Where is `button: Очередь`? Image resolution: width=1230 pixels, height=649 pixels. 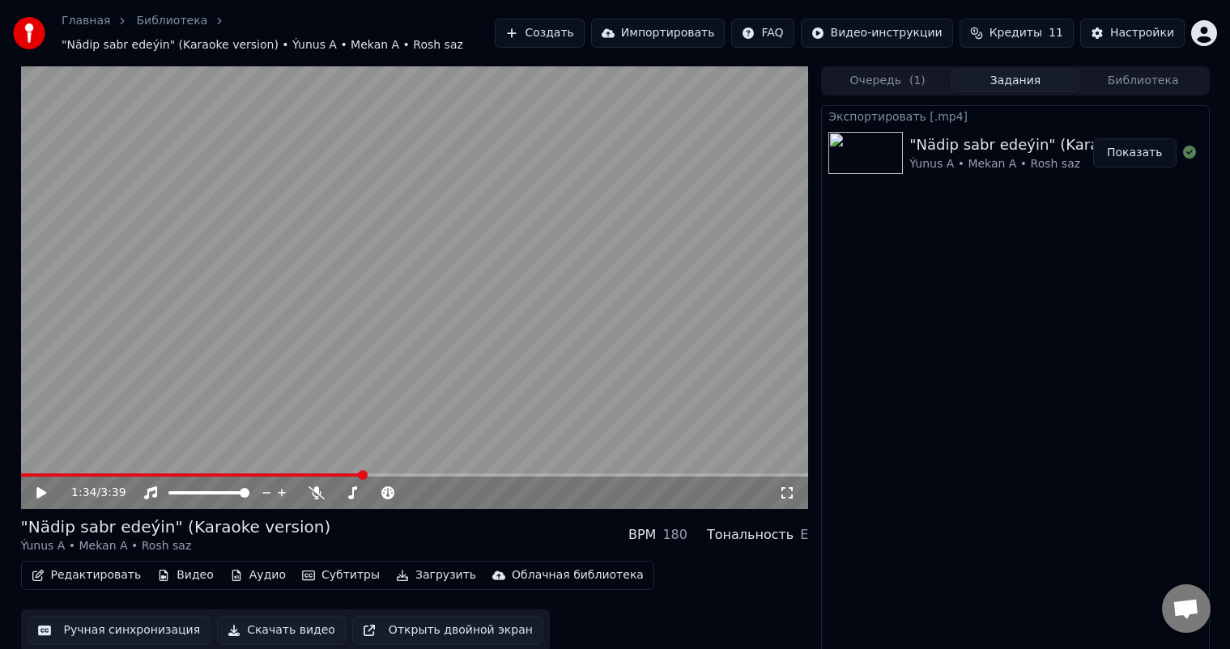 button: Очередь is located at coordinates (887, 80).